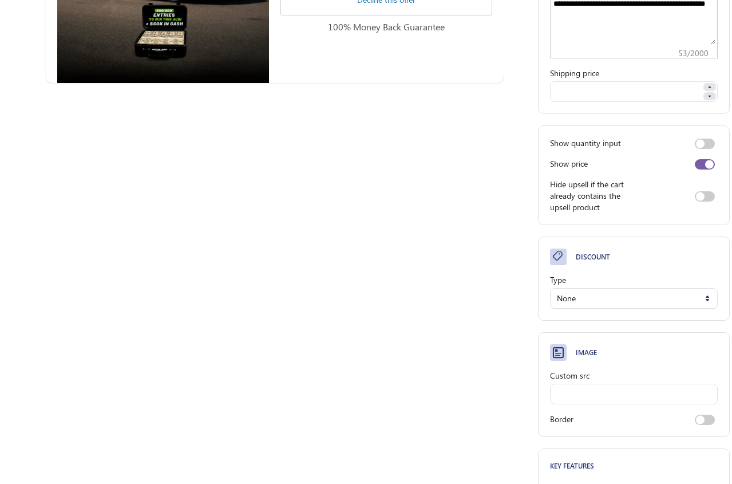  I want to click on span: Hide upsell if the cart already contains the upsell product, so click(587, 195).